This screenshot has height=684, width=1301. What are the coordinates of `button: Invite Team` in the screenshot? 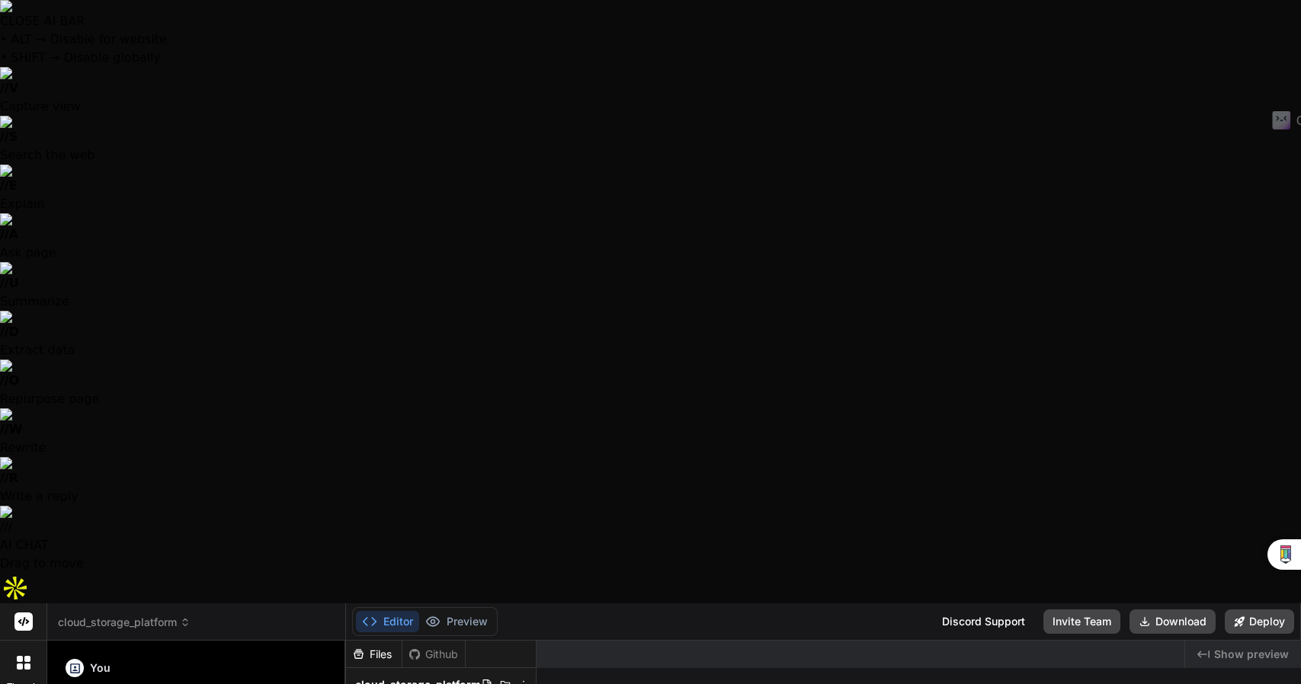 It's located at (1081, 622).